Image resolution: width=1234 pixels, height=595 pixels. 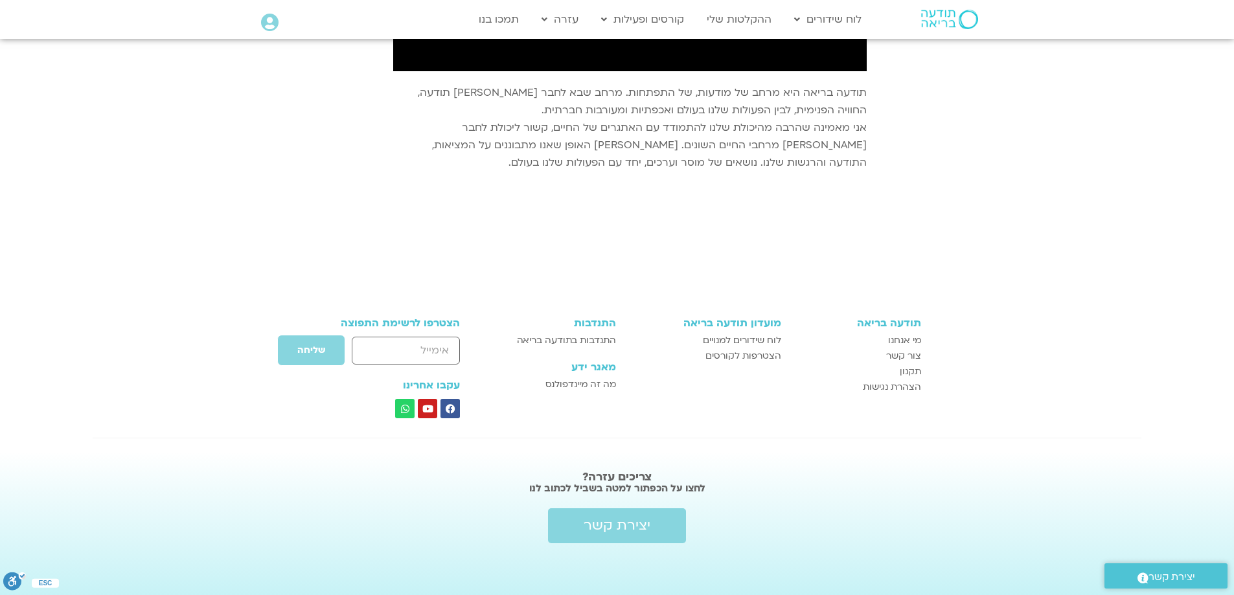 I want to click on span: הצטרפות לקורסים, so click(x=743, y=356).